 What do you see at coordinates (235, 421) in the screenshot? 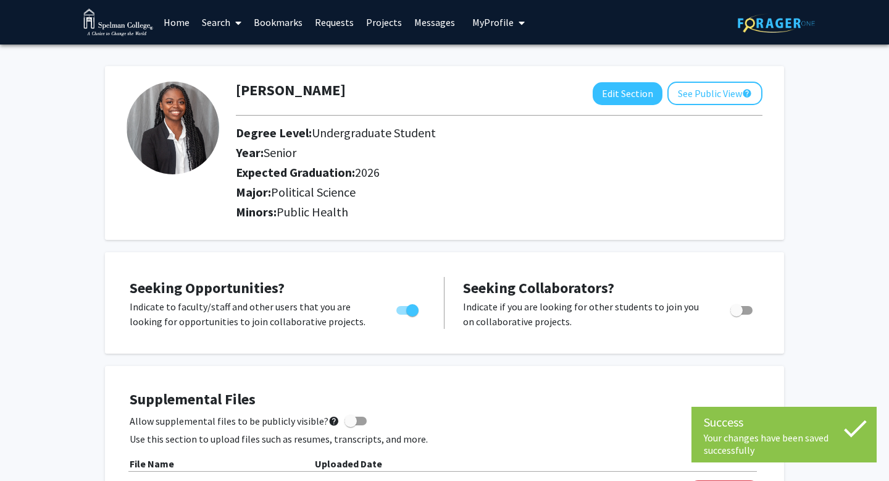
I see `span: Allow supplemental files to be publicly visible?` at bounding box center [235, 421].